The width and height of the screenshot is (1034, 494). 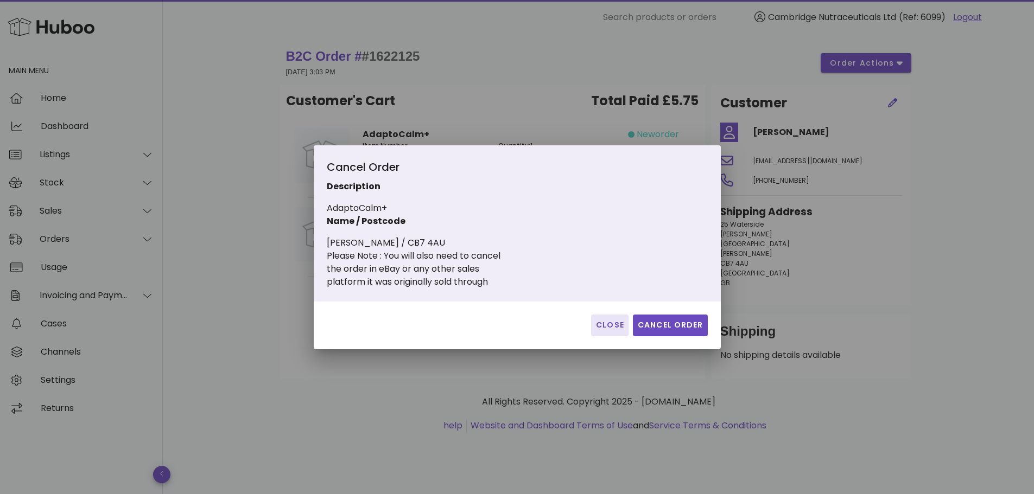 I want to click on p: Name / Postcode, so click(x=448, y=221).